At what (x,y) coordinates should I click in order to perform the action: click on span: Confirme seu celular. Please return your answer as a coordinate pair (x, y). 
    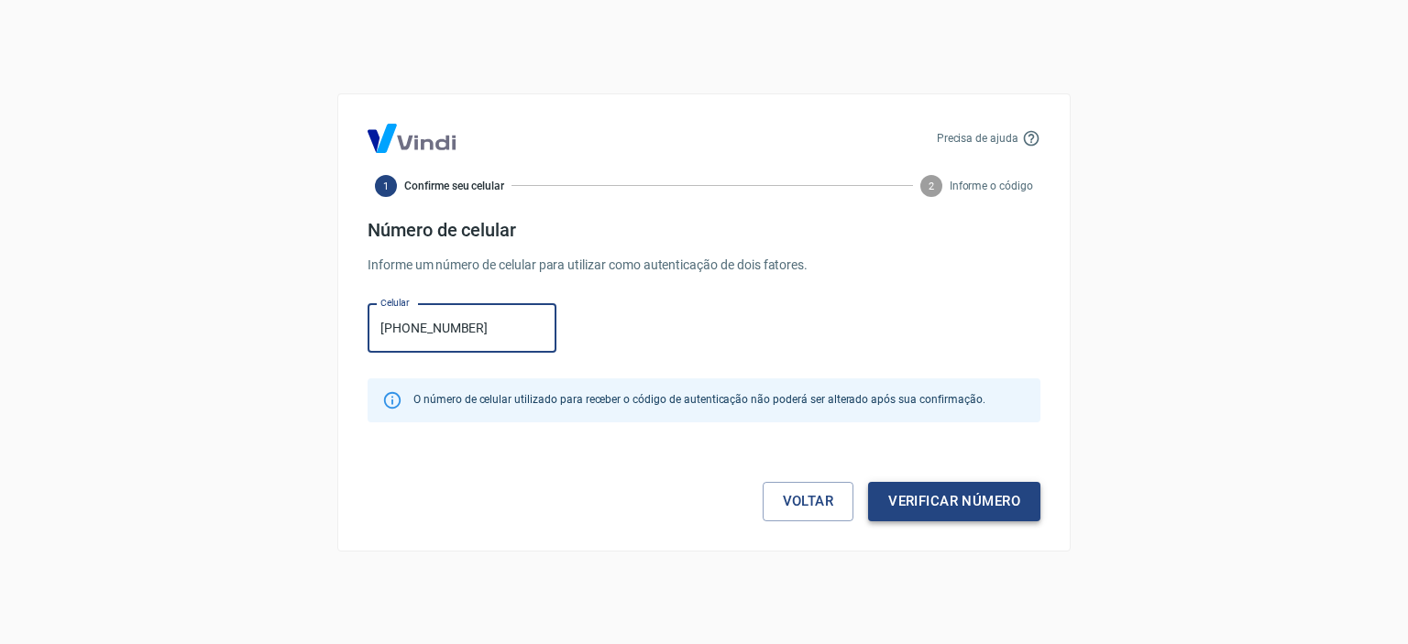
    Looking at the image, I should click on (454, 186).